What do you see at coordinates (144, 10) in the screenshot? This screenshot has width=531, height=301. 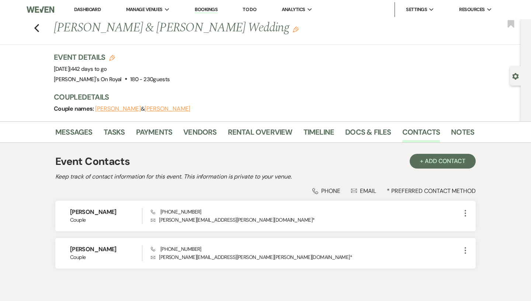 I see `span: Manage Venues` at bounding box center [144, 10].